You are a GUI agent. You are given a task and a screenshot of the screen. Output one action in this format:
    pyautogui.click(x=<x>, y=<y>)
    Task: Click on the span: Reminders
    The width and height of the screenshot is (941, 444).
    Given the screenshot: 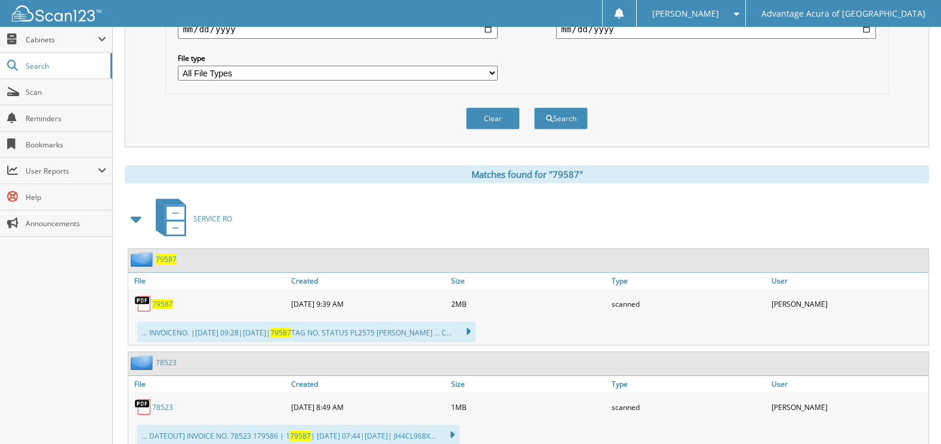 What is the action you would take?
    pyautogui.click(x=66, y=118)
    